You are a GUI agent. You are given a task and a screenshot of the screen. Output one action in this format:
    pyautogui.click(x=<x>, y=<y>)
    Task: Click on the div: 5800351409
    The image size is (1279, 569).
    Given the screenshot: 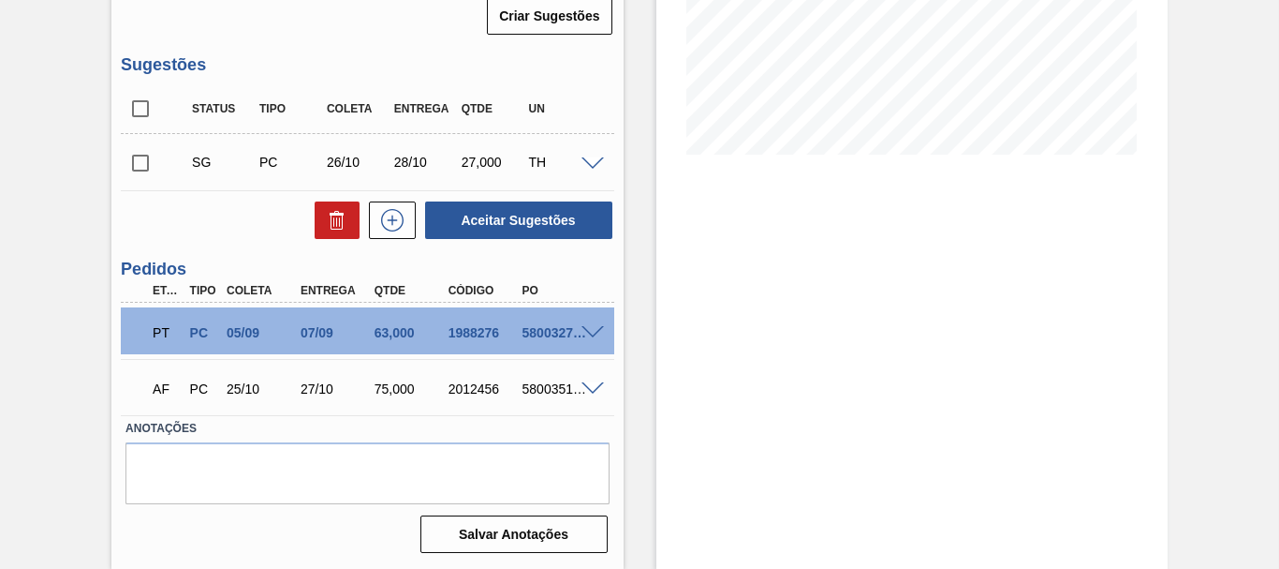 What is the action you would take?
    pyautogui.click(x=557, y=389)
    